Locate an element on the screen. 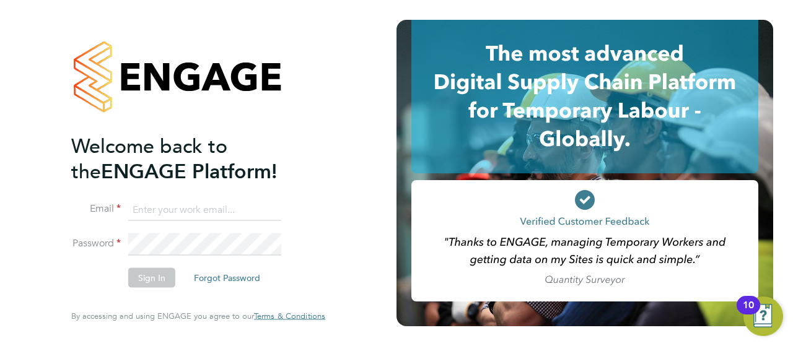 Image resolution: width=793 pixels, height=346 pixels. a: Terms & Conditions is located at coordinates (289, 317).